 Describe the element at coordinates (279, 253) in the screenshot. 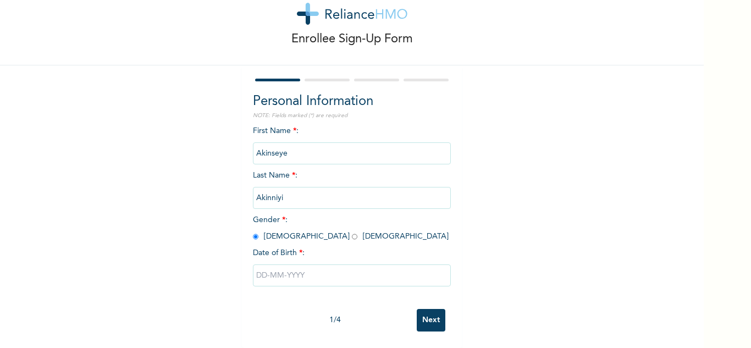

I see `span: Date of Birth :` at that location.